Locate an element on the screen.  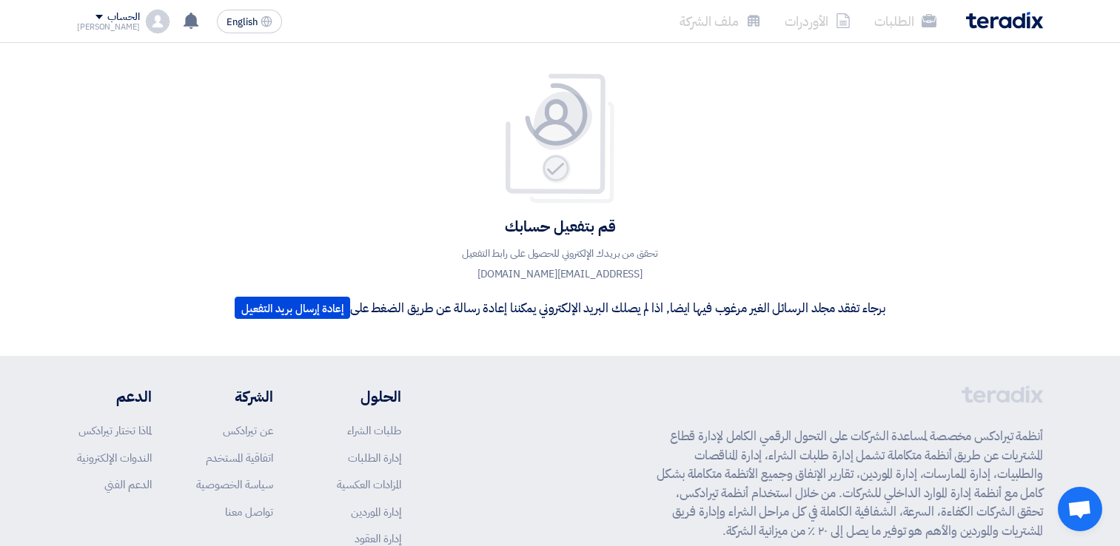
button: English is located at coordinates (249, 21).